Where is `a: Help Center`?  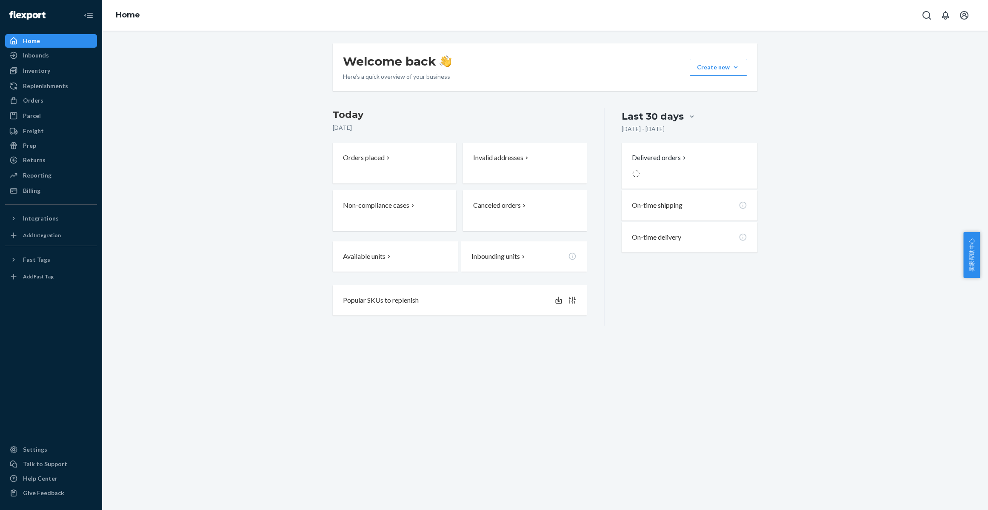 a: Help Center is located at coordinates (51, 478).